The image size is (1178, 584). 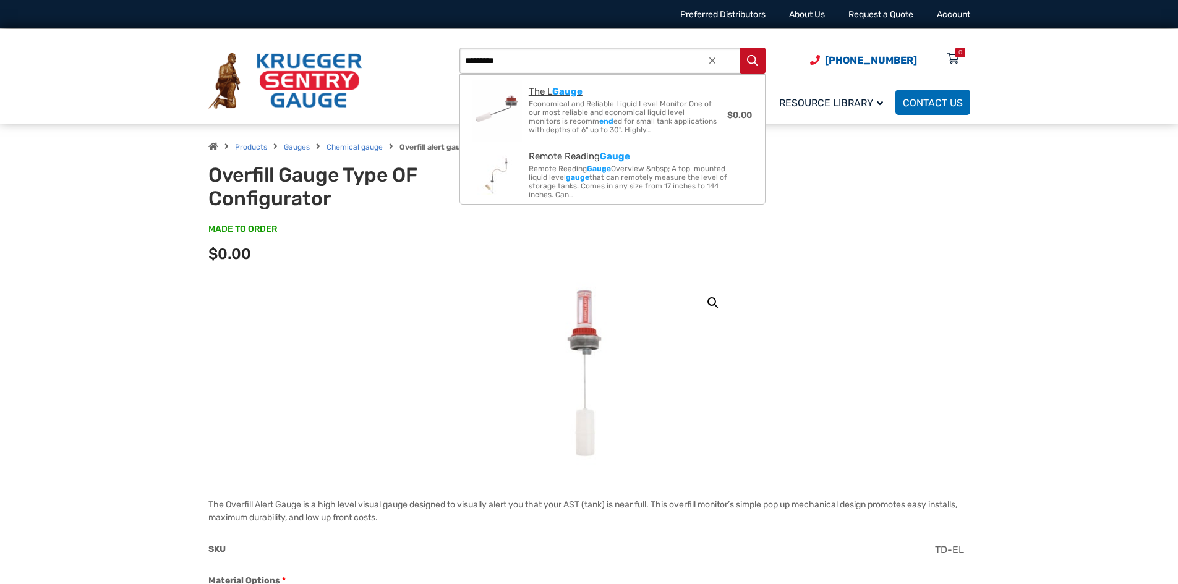 What do you see at coordinates (632, 182) in the screenshot?
I see `span: Remote Reading Overview &nbsp; A top-mounted liquid level that can remotely measure the level of ...` at bounding box center [632, 182].